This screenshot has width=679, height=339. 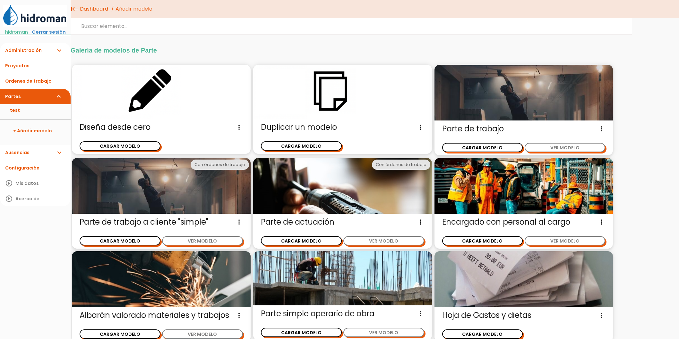 I want to click on span: Albarán valorado materiales y trabajos, so click(x=161, y=316).